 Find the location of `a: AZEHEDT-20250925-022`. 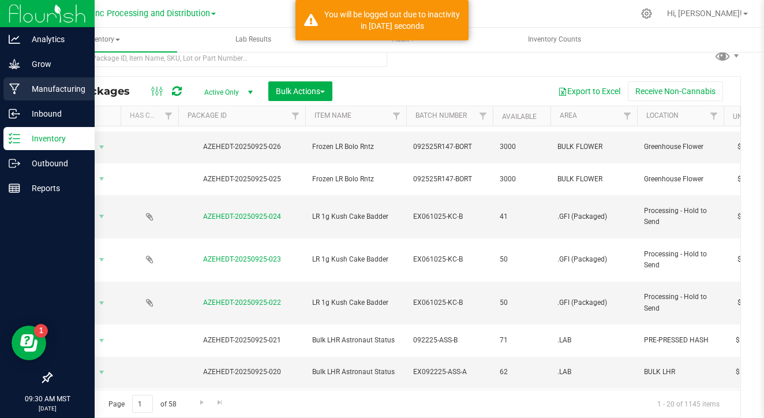

a: AZEHEDT-20250925-022 is located at coordinates (242, 302).